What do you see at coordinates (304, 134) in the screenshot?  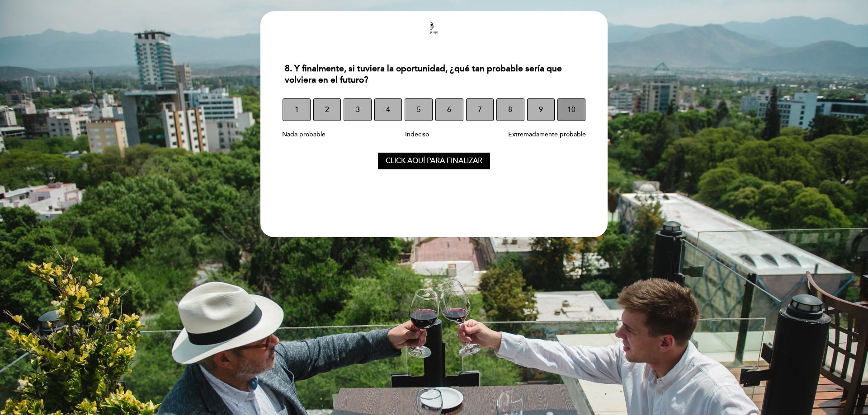 I see `span: Nada probable` at bounding box center [304, 134].